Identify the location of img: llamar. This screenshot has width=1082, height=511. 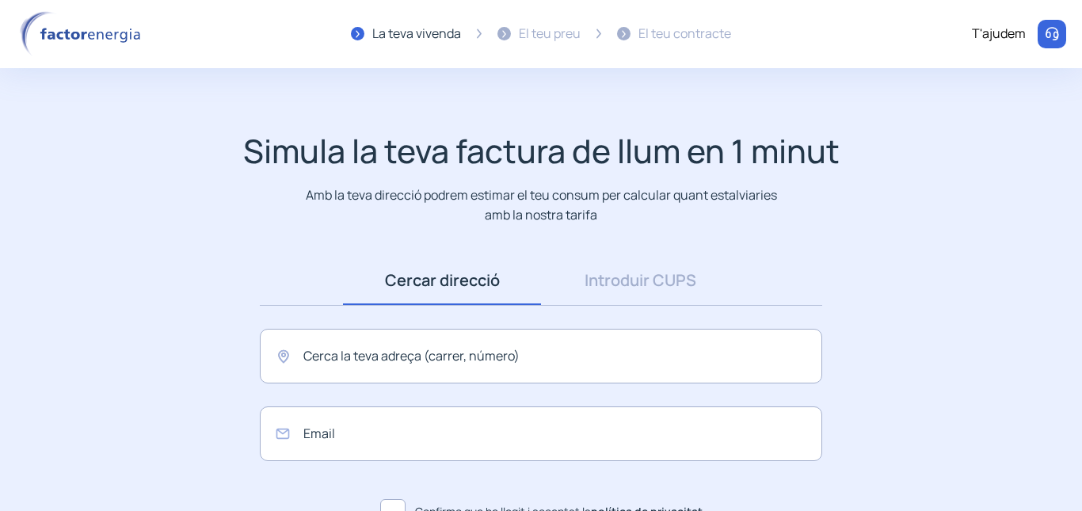
(1052, 34).